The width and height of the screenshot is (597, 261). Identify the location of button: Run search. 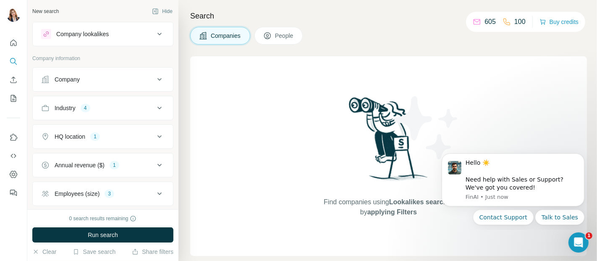
(103, 235).